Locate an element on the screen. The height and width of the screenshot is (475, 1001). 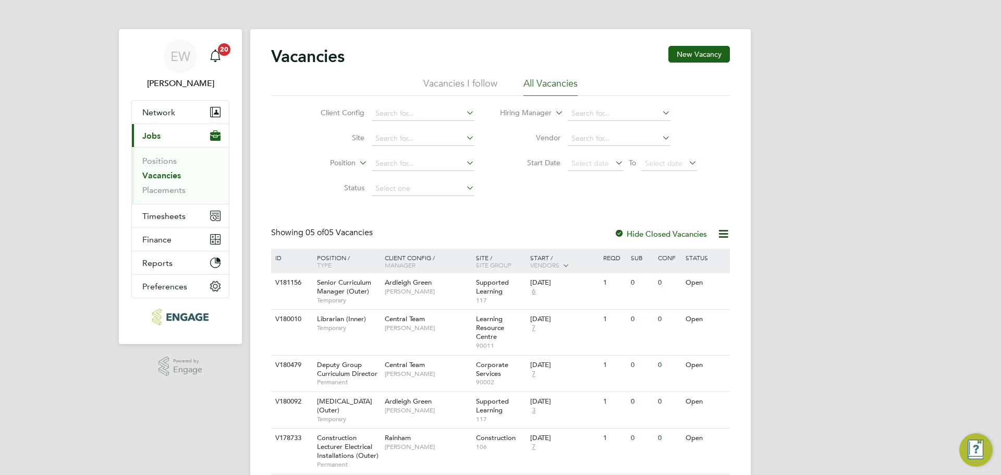
span: Ella Wratten is located at coordinates (180, 83).